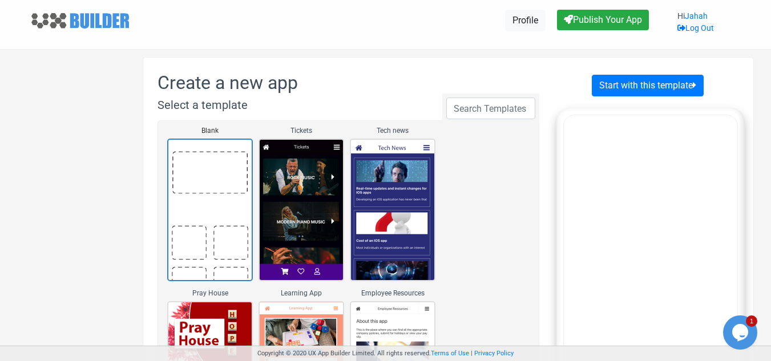 The width and height of the screenshot is (771, 361). I want to click on h2: Create a new app, so click(348, 83).